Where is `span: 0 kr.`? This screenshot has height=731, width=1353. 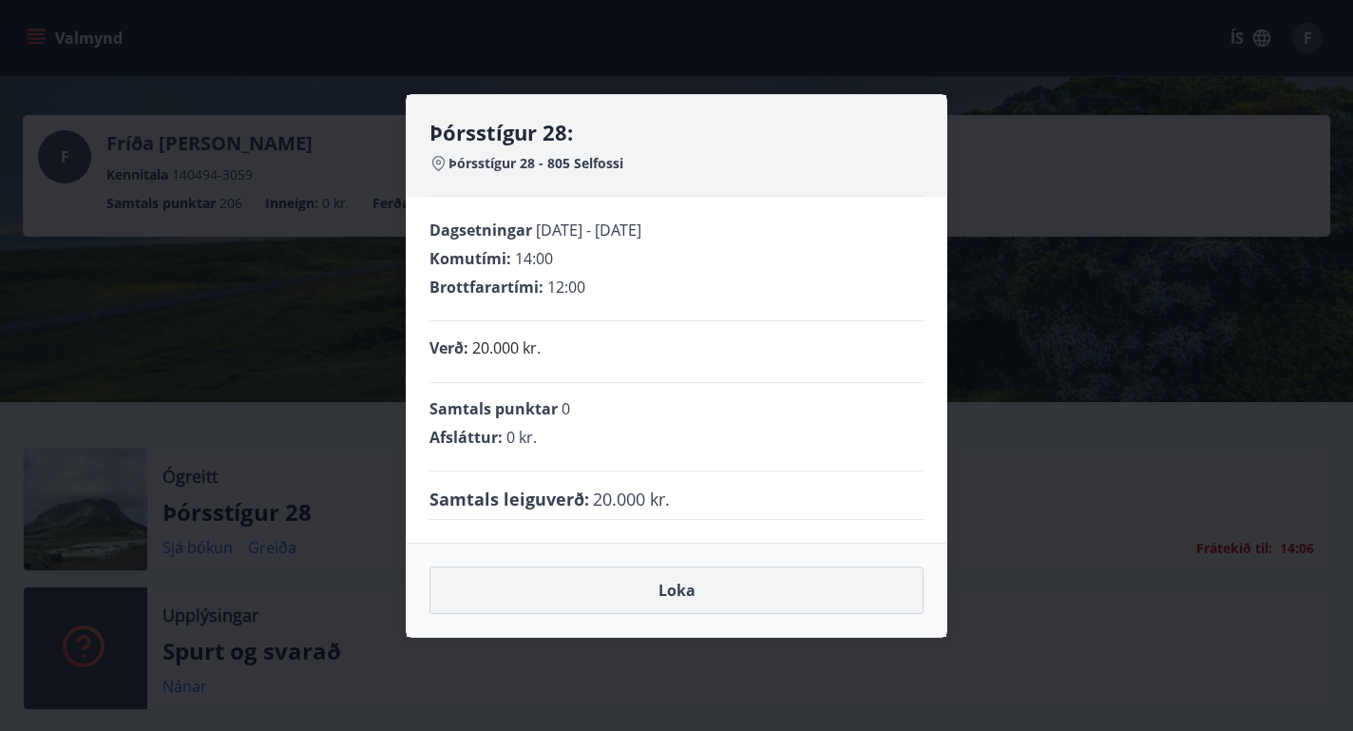
span: 0 kr. is located at coordinates (522, 437).